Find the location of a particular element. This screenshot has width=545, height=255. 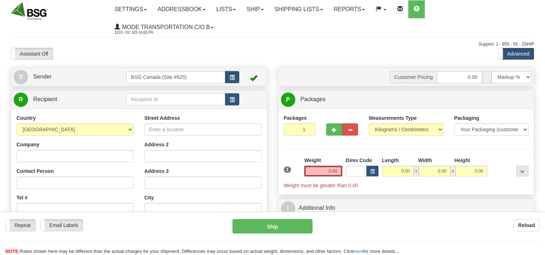

label: Tel # is located at coordinates (22, 198).